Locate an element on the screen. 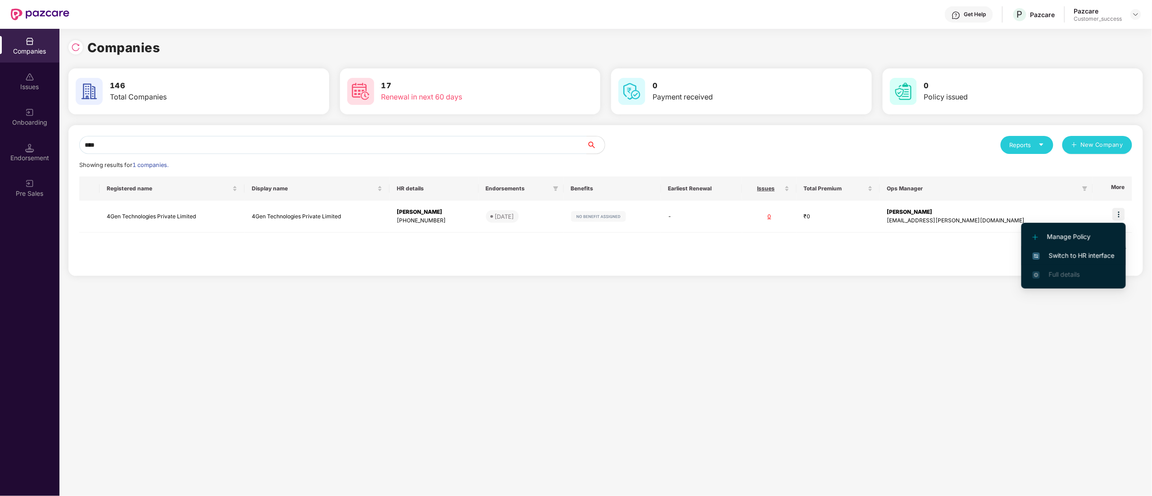 The width and height of the screenshot is (1152, 496). div: Total Companies is located at coordinates (190, 97).